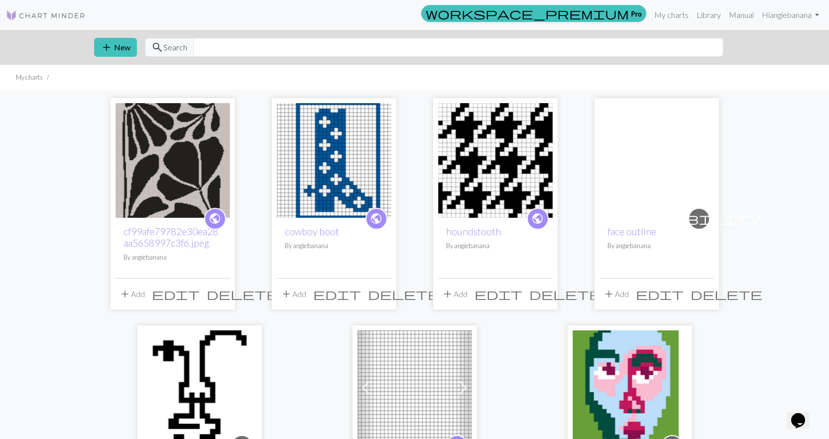  Describe the element at coordinates (175, 47) in the screenshot. I see `span: Search` at that location.